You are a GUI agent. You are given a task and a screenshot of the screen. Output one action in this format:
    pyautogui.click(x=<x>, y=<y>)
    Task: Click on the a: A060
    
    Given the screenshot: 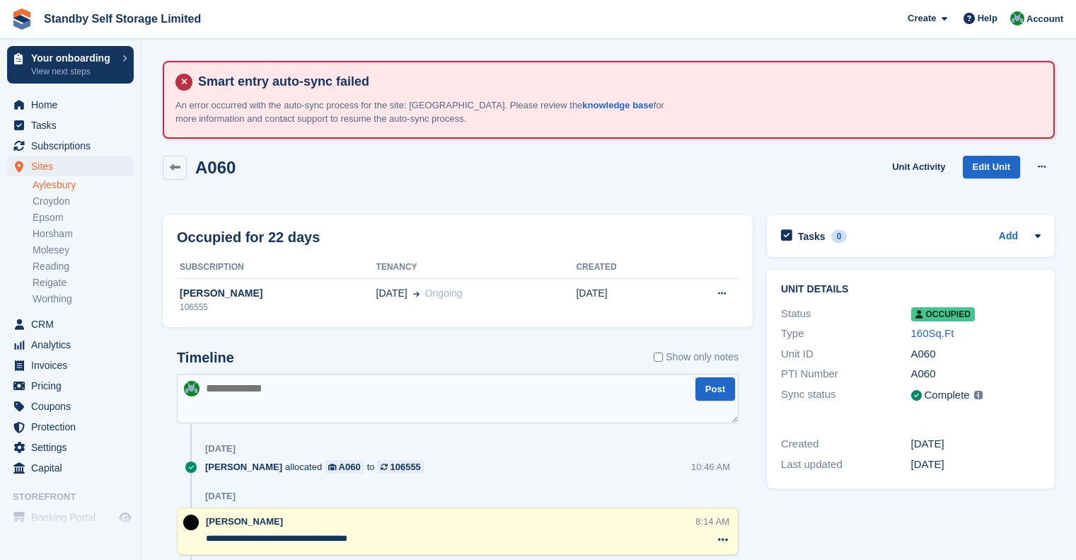 What is the action you would take?
    pyautogui.click(x=345, y=466)
    